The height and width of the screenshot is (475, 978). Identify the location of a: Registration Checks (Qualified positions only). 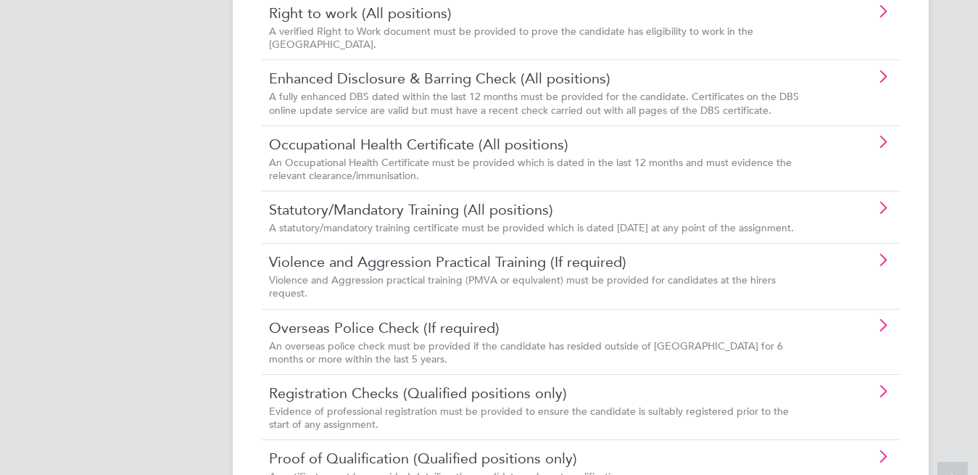
(539, 393).